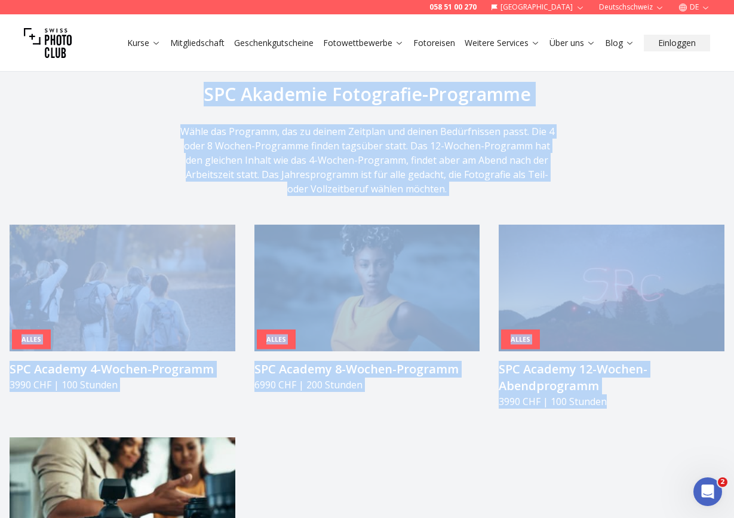 The width and height of the screenshot is (734, 518). Describe the element at coordinates (502, 43) in the screenshot. I see `button: Weitere Services` at that location.